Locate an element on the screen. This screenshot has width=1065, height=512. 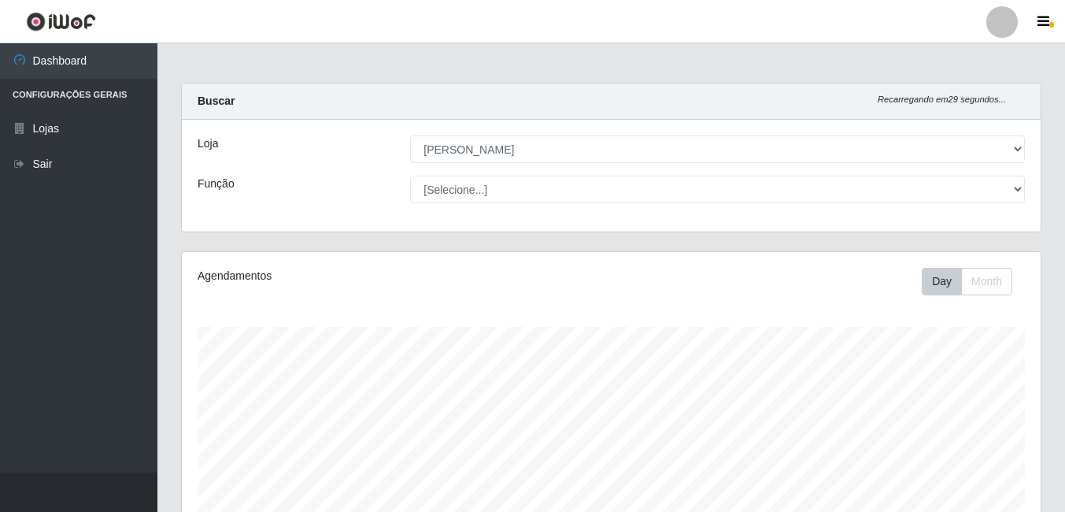
div: First group is located at coordinates (966, 281).